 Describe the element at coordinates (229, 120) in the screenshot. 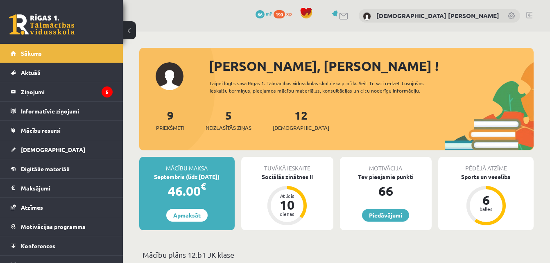

I see `a: 5Neizlasītās ziņas` at that location.